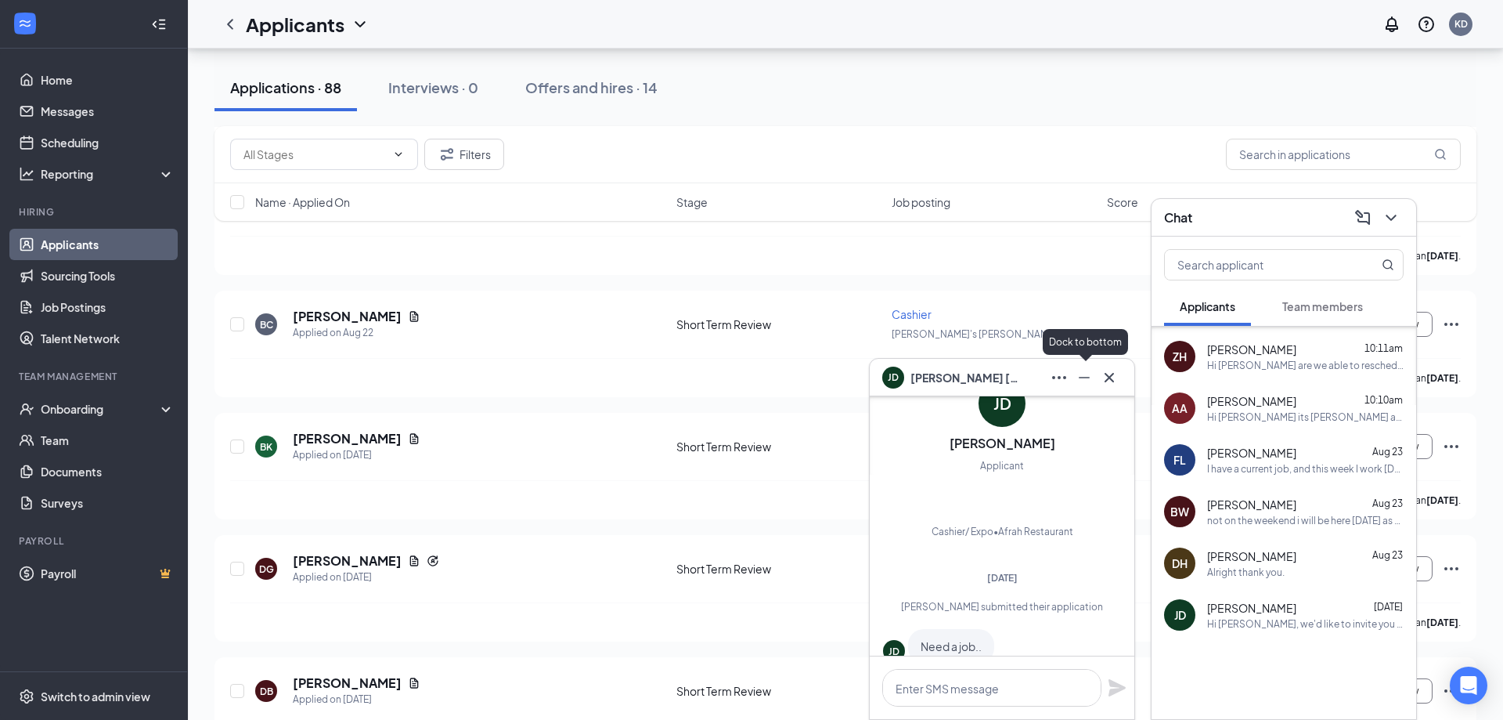 The width and height of the screenshot is (1503, 720). I want to click on span: Cashier, so click(911, 314).